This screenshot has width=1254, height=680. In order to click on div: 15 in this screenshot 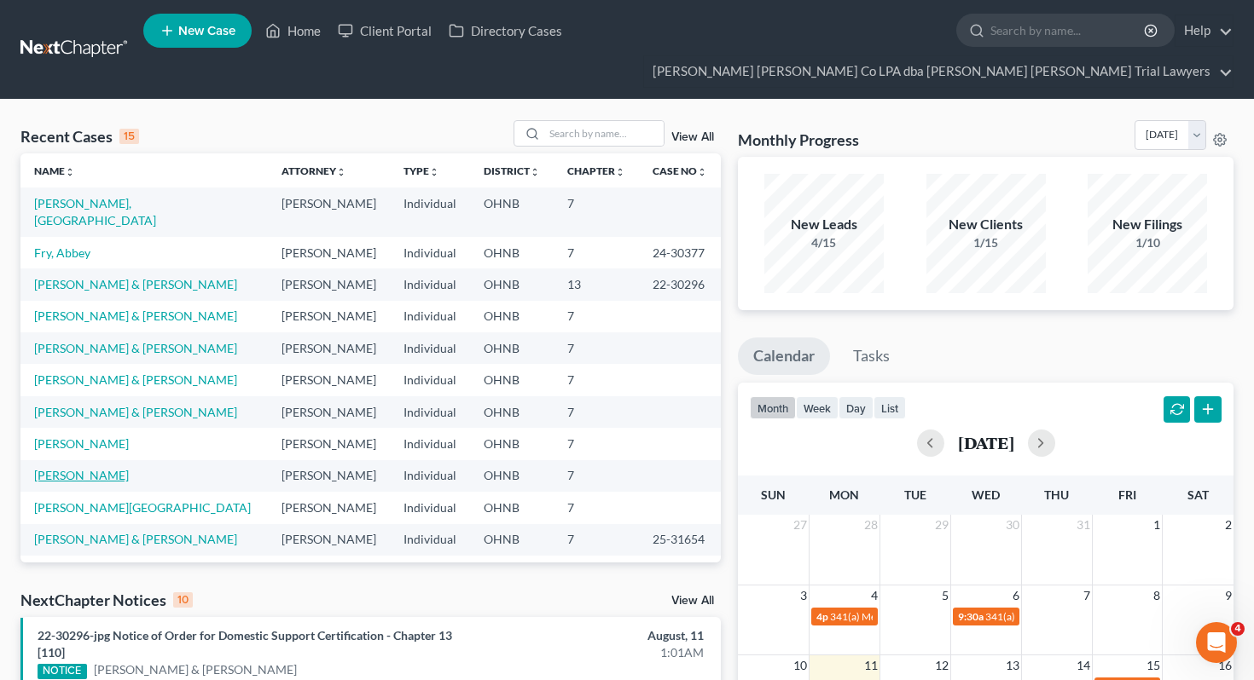, I will do `click(129, 136)`.